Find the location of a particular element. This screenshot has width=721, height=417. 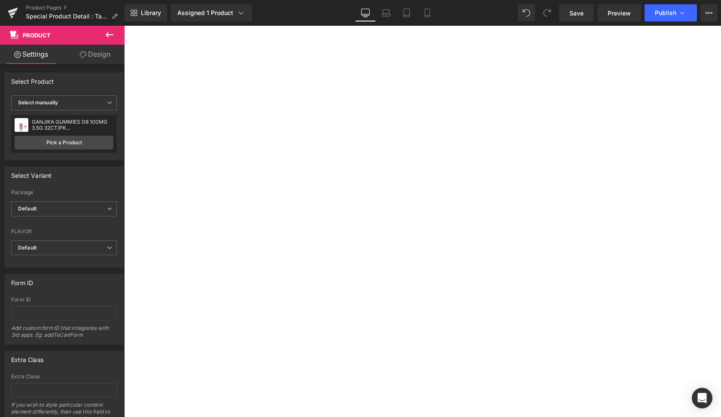

button: Redo is located at coordinates (547, 13).